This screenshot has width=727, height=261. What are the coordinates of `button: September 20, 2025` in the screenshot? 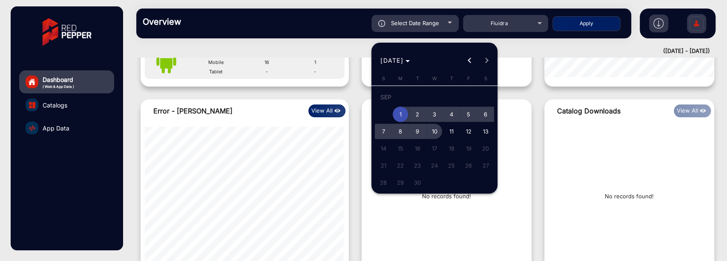 It's located at (485, 148).